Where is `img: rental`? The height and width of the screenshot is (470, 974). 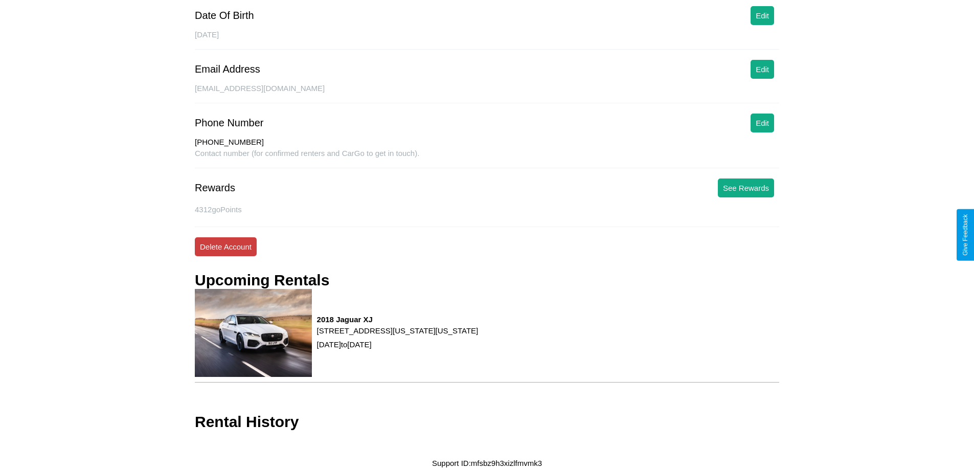
img: rental is located at coordinates (253, 332).